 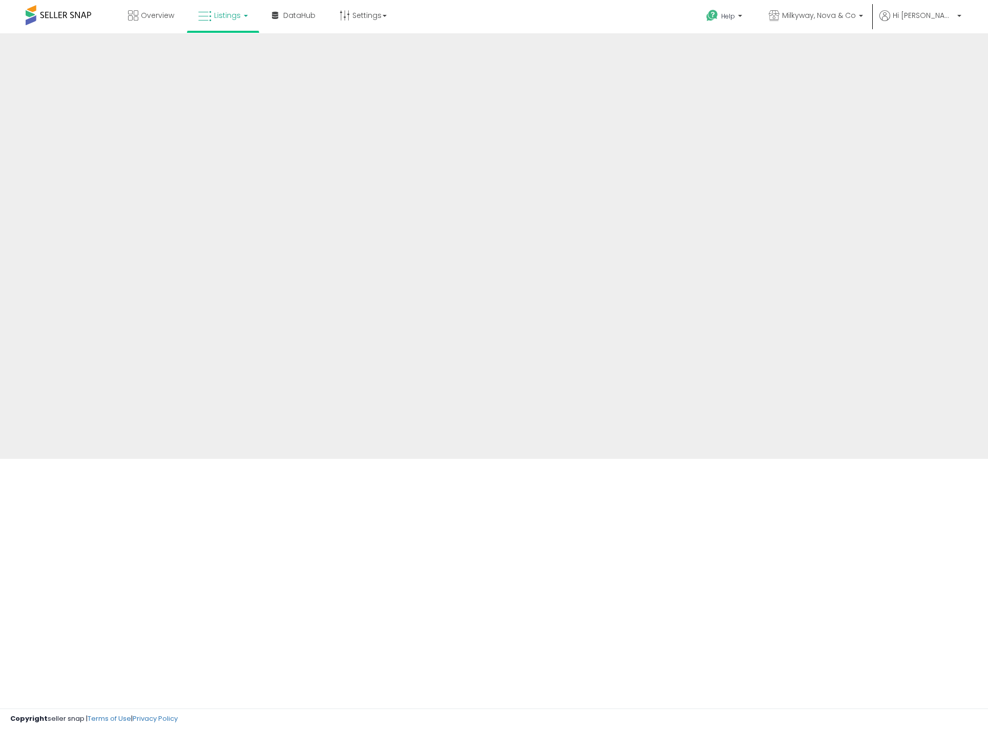 I want to click on i: Get Help, so click(x=712, y=15).